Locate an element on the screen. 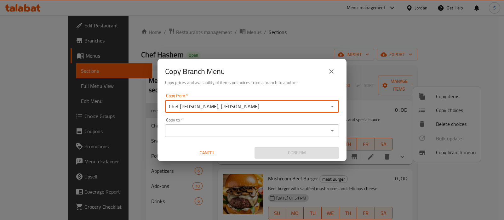 This screenshot has height=220, width=504. button: Cancel is located at coordinates (207, 153).